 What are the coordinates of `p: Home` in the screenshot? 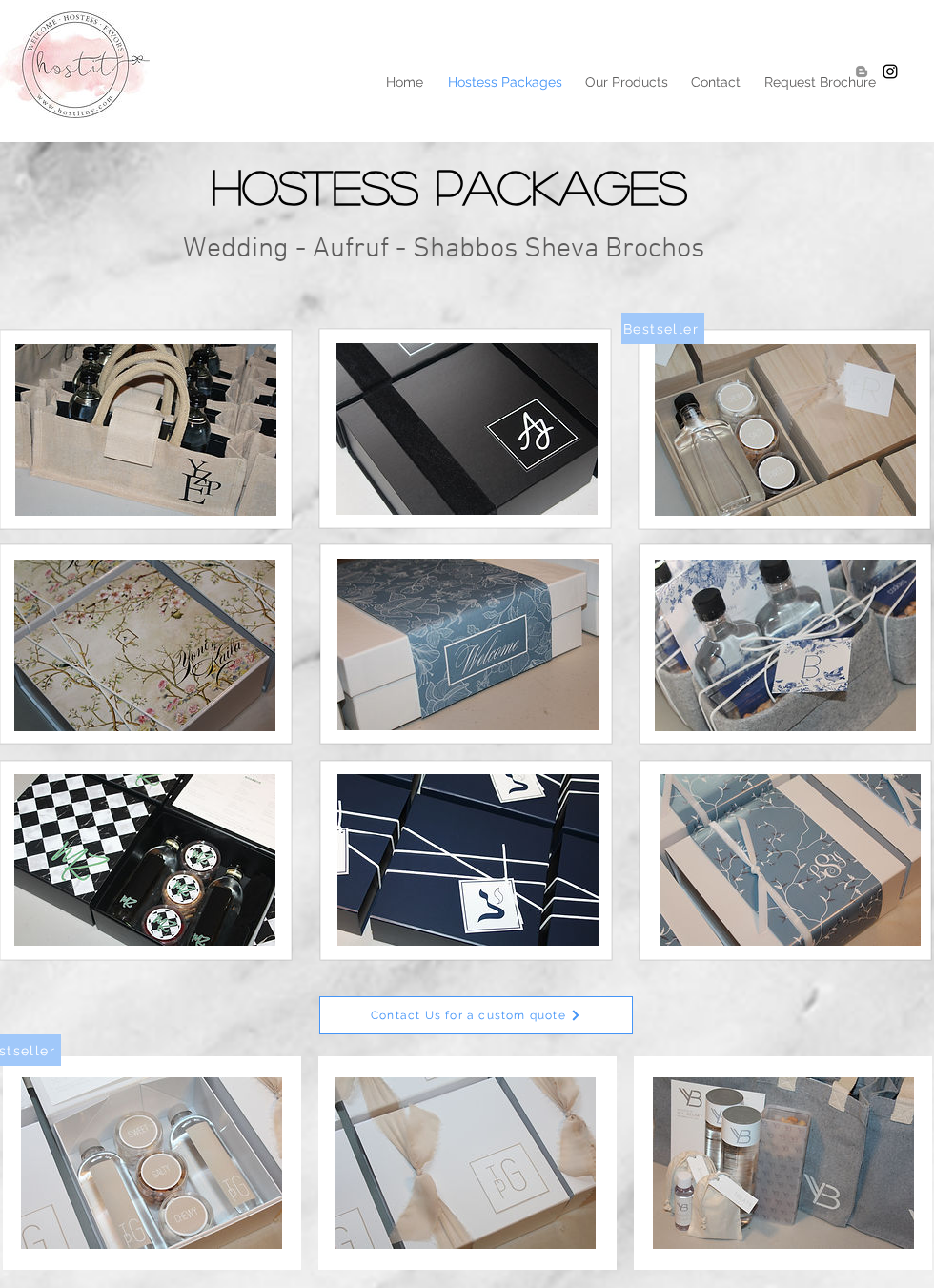 It's located at (404, 82).